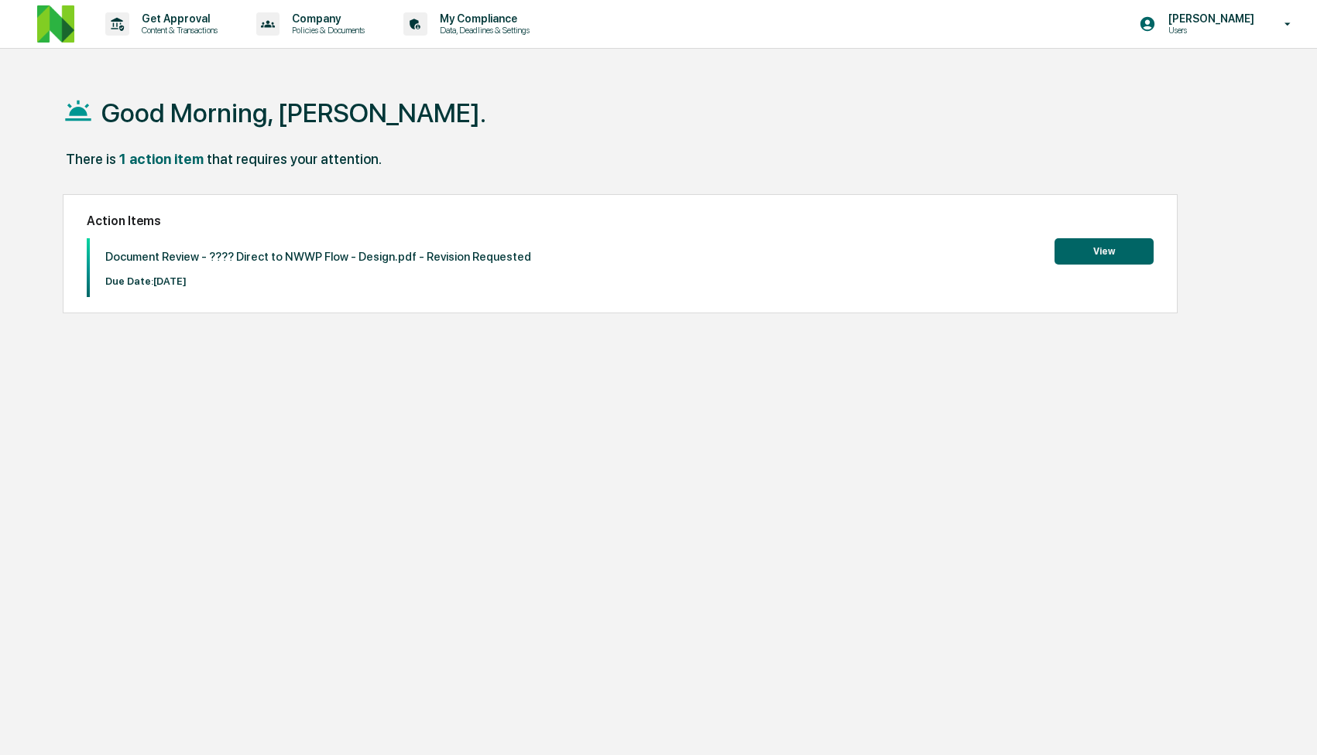 The height and width of the screenshot is (755, 1317). What do you see at coordinates (161, 159) in the screenshot?
I see `div: 1 action item` at bounding box center [161, 159].